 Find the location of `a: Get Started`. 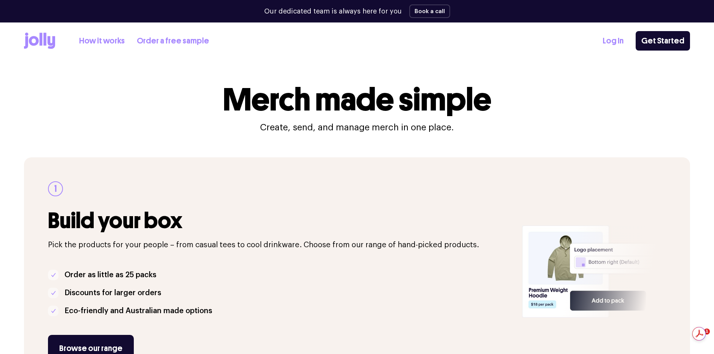

a: Get Started is located at coordinates (663, 41).